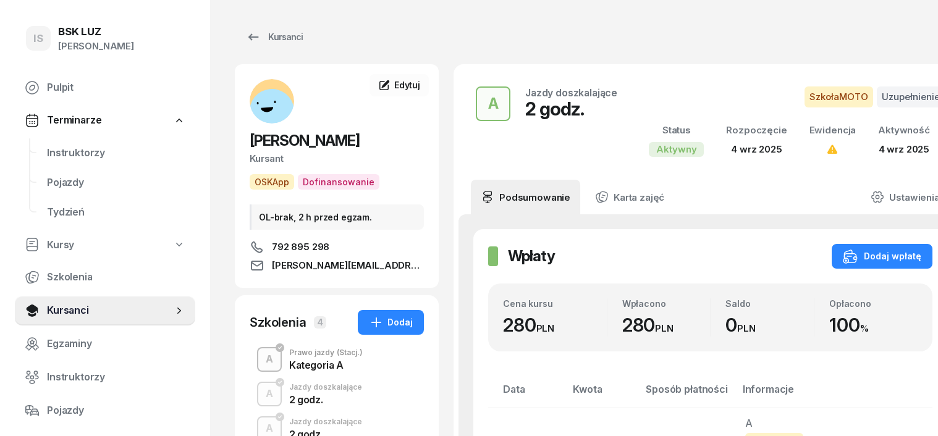  I want to click on a: Karta zajęć, so click(630, 197).